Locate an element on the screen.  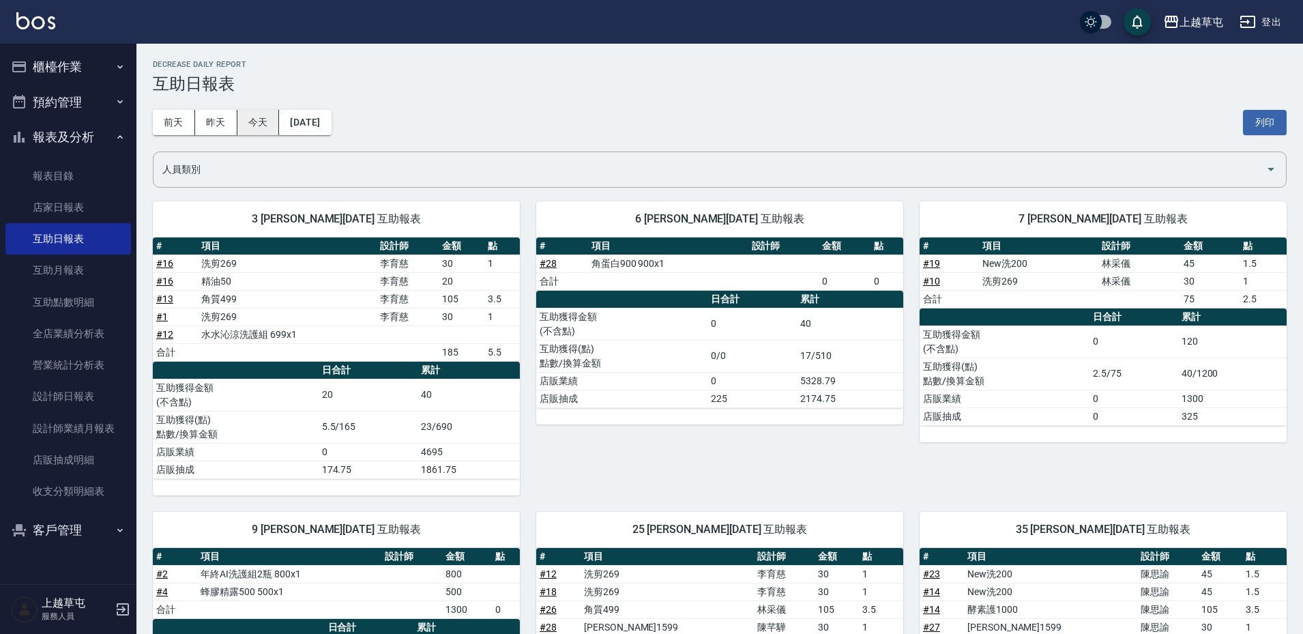
a: 互助日報表 is located at coordinates (68, 239).